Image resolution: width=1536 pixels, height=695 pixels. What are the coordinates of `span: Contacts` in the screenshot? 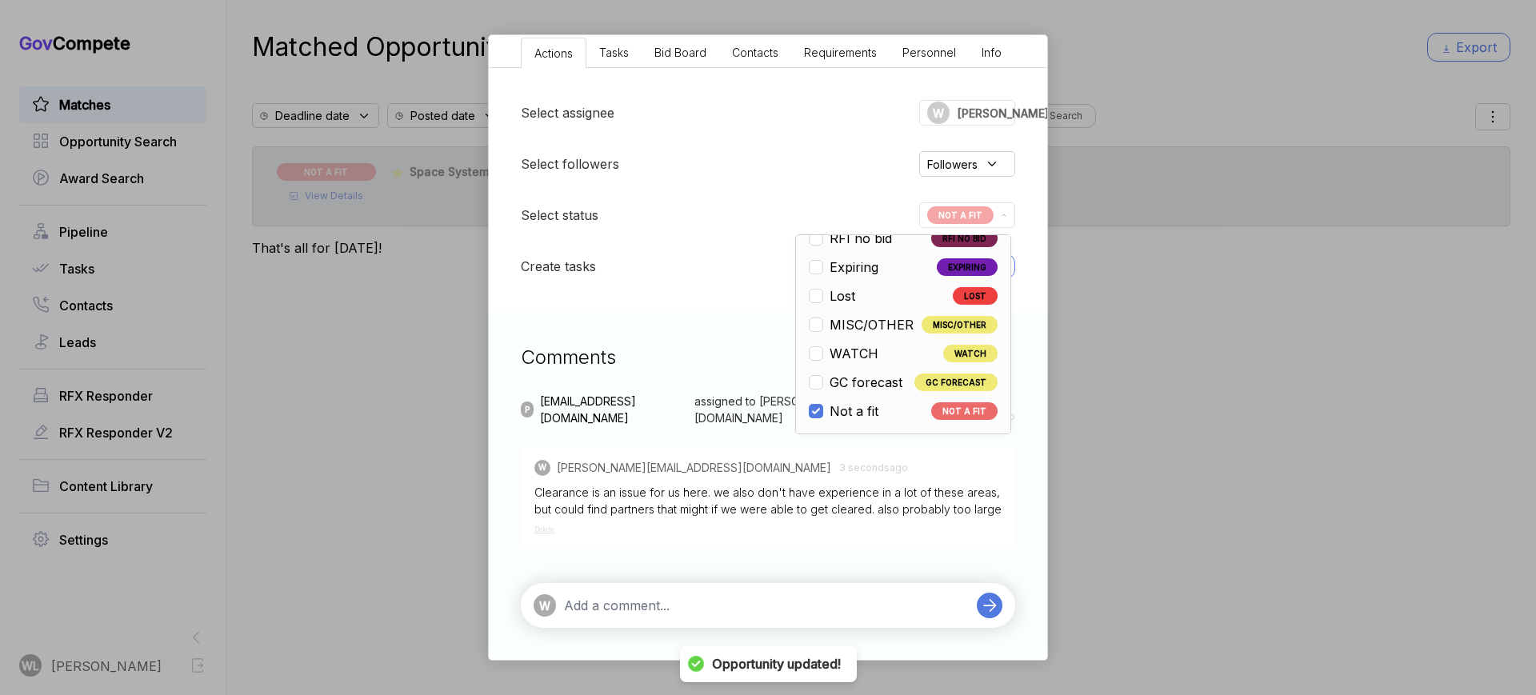 It's located at (755, 52).